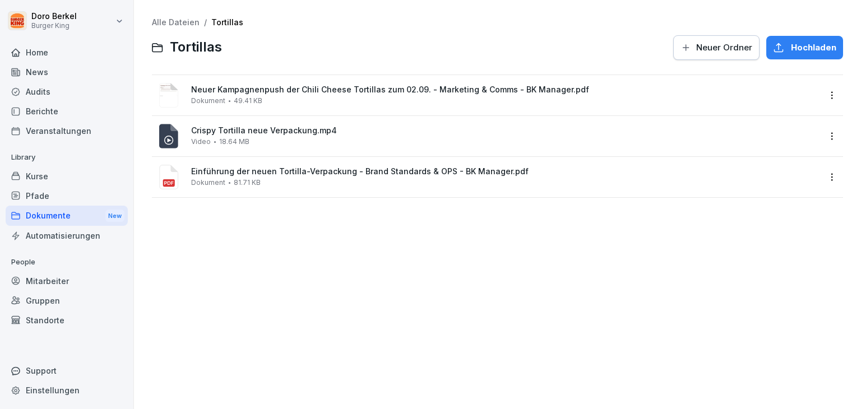 The height and width of the screenshot is (409, 861). What do you see at coordinates (115, 216) in the screenshot?
I see `div: New` at bounding box center [115, 216].